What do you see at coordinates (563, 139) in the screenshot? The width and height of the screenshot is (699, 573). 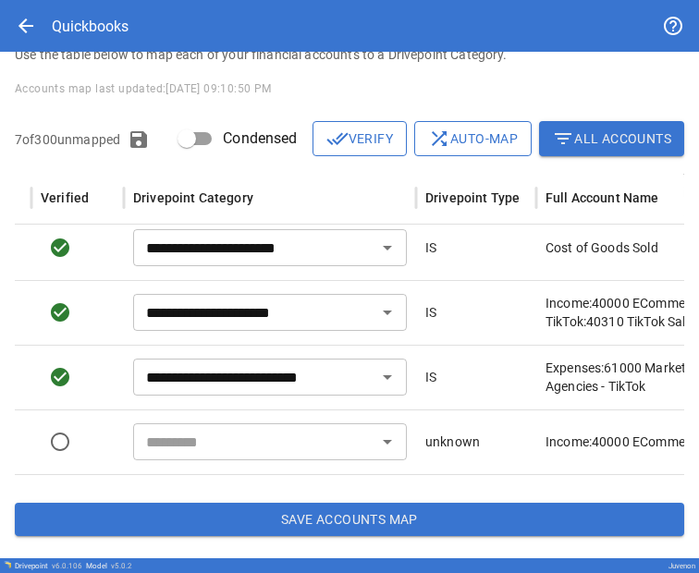 I see `span: filter_list` at bounding box center [563, 139].